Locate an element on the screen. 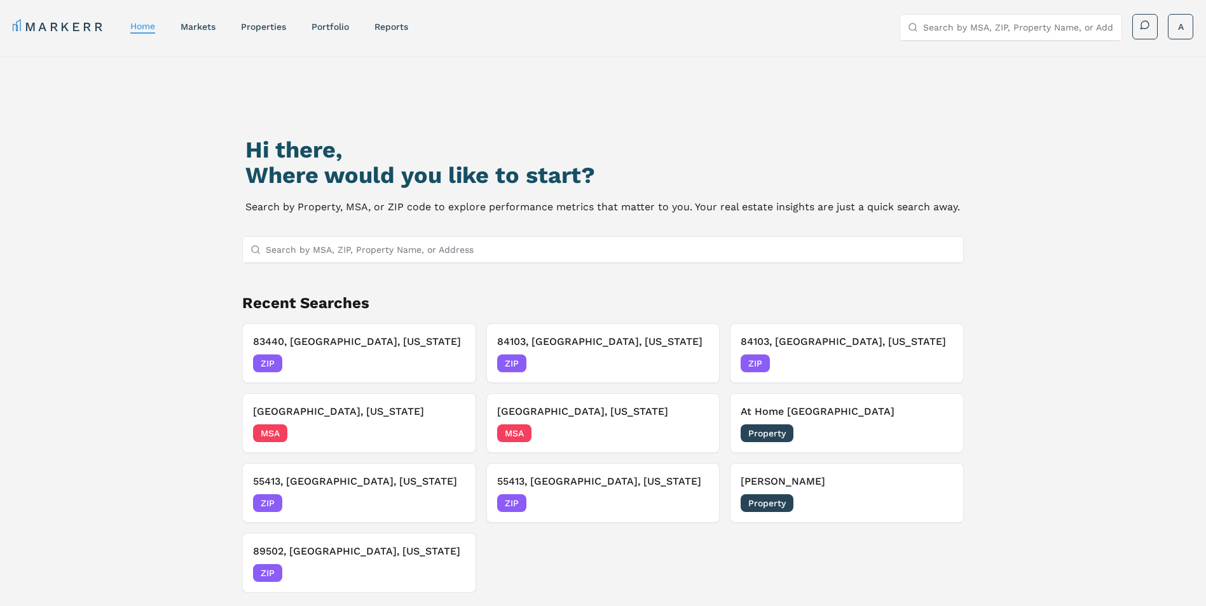 Image resolution: width=1206 pixels, height=606 pixels. span: A is located at coordinates (1180, 27).